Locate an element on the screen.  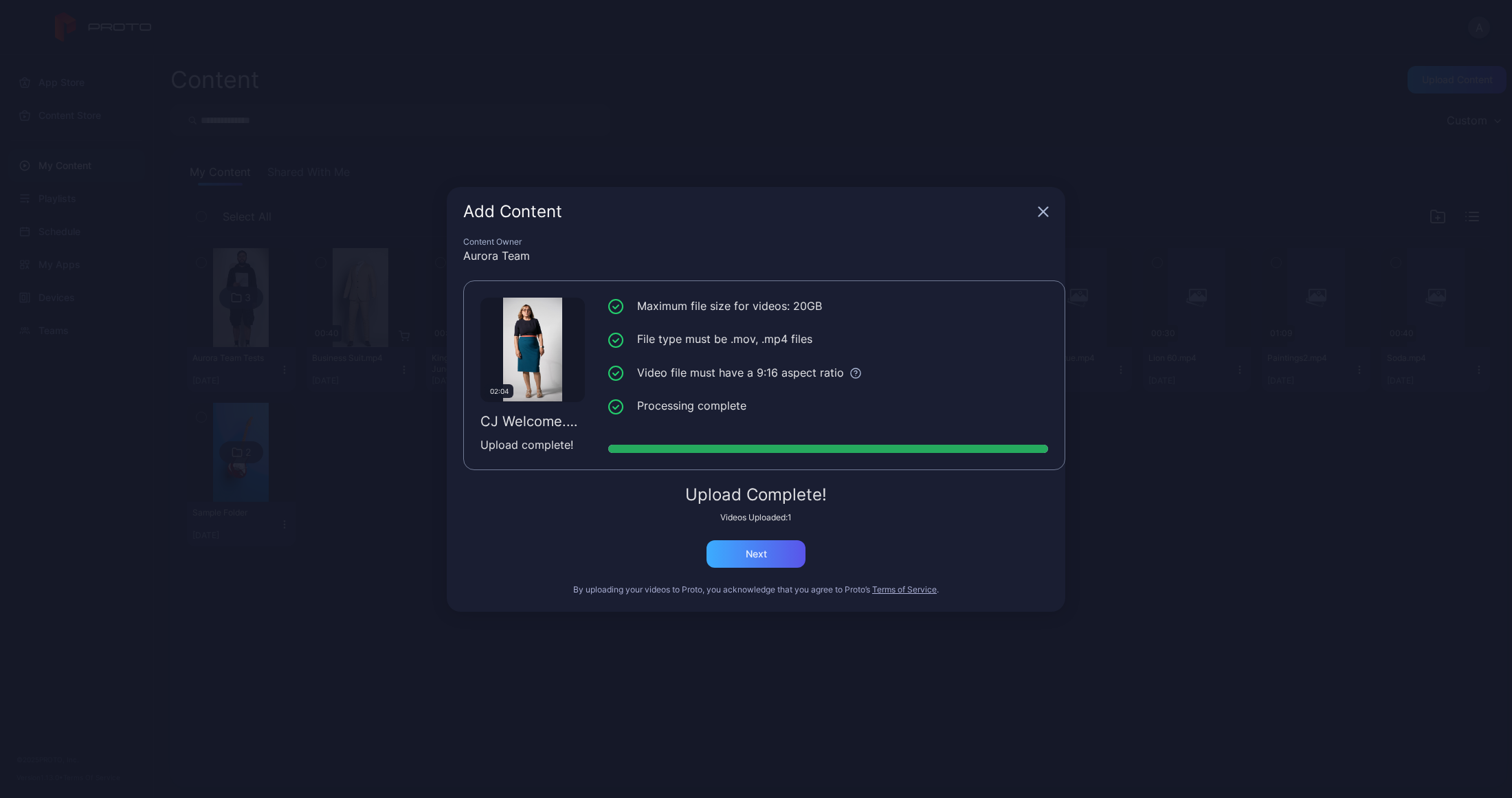
div: Next is located at coordinates (756, 554).